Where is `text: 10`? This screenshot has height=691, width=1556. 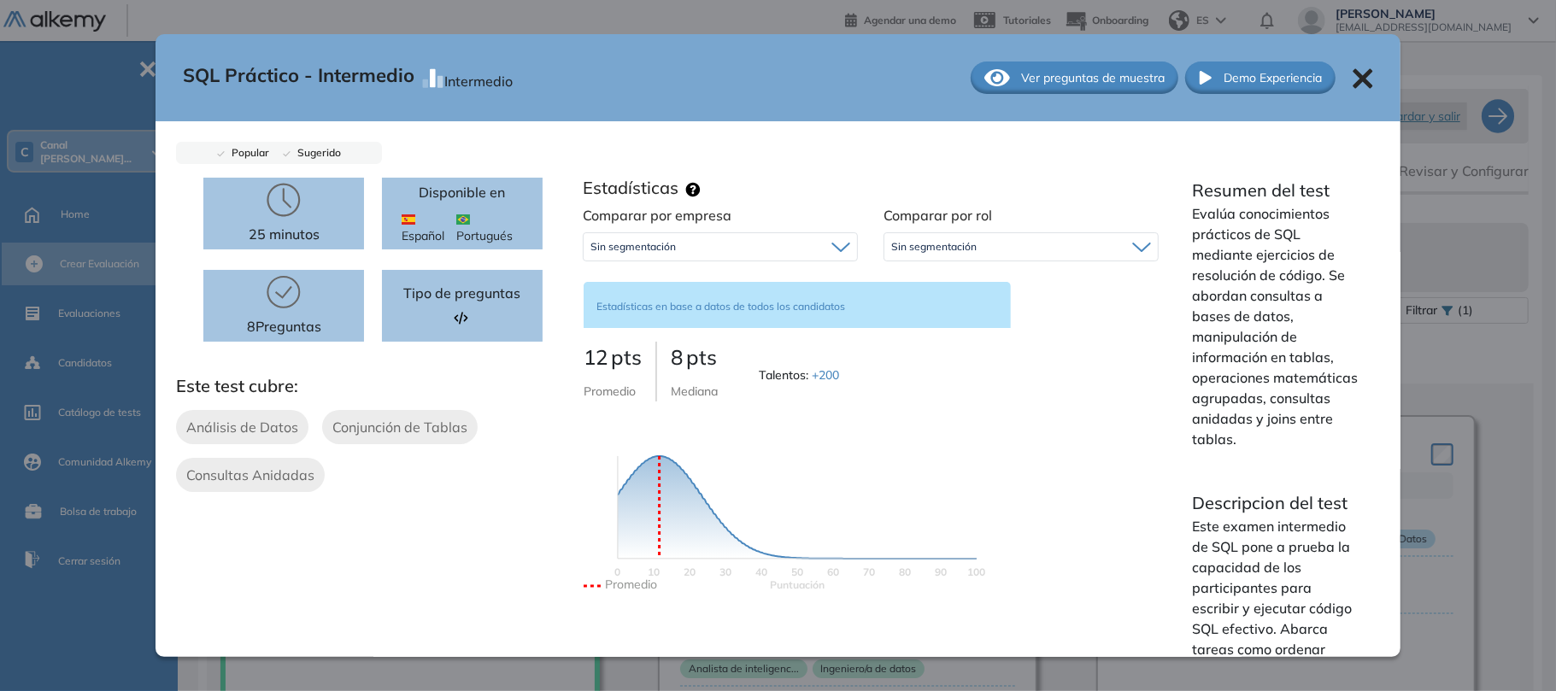 text: 10 is located at coordinates (654, 572).